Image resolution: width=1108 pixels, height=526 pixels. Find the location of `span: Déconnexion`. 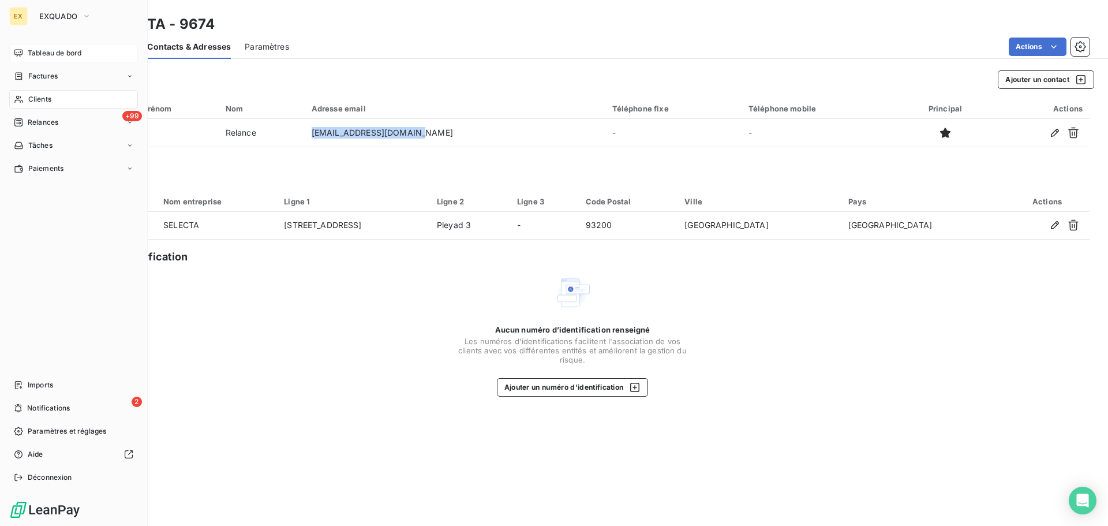

span: Déconnexion is located at coordinates (50, 477).